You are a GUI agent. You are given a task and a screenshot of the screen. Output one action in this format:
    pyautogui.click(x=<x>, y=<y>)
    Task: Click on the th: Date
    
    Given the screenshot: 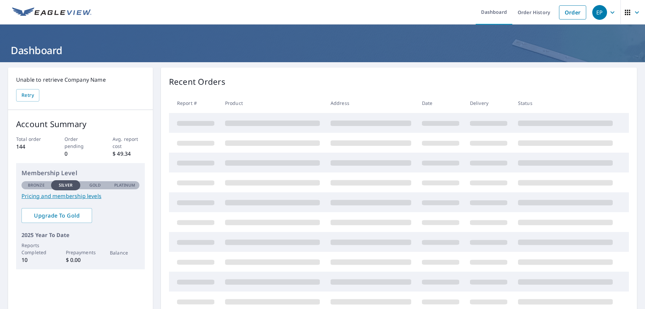 What is the action you would take?
    pyautogui.click(x=441, y=103)
    